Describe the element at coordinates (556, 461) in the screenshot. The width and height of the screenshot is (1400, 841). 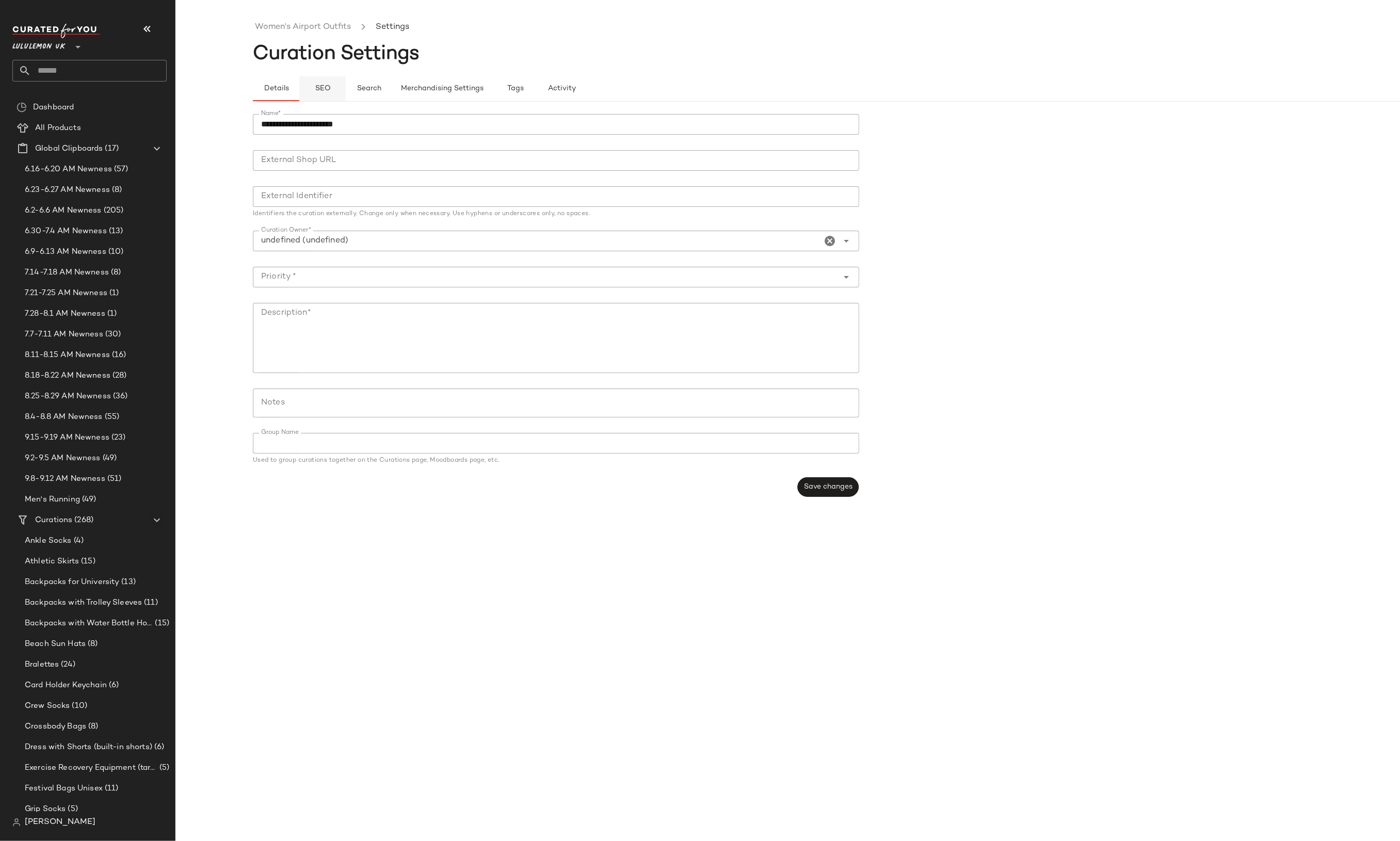
I see `div: Used to group curations together on the Curations page, Moodboards page, etc.` at that location.